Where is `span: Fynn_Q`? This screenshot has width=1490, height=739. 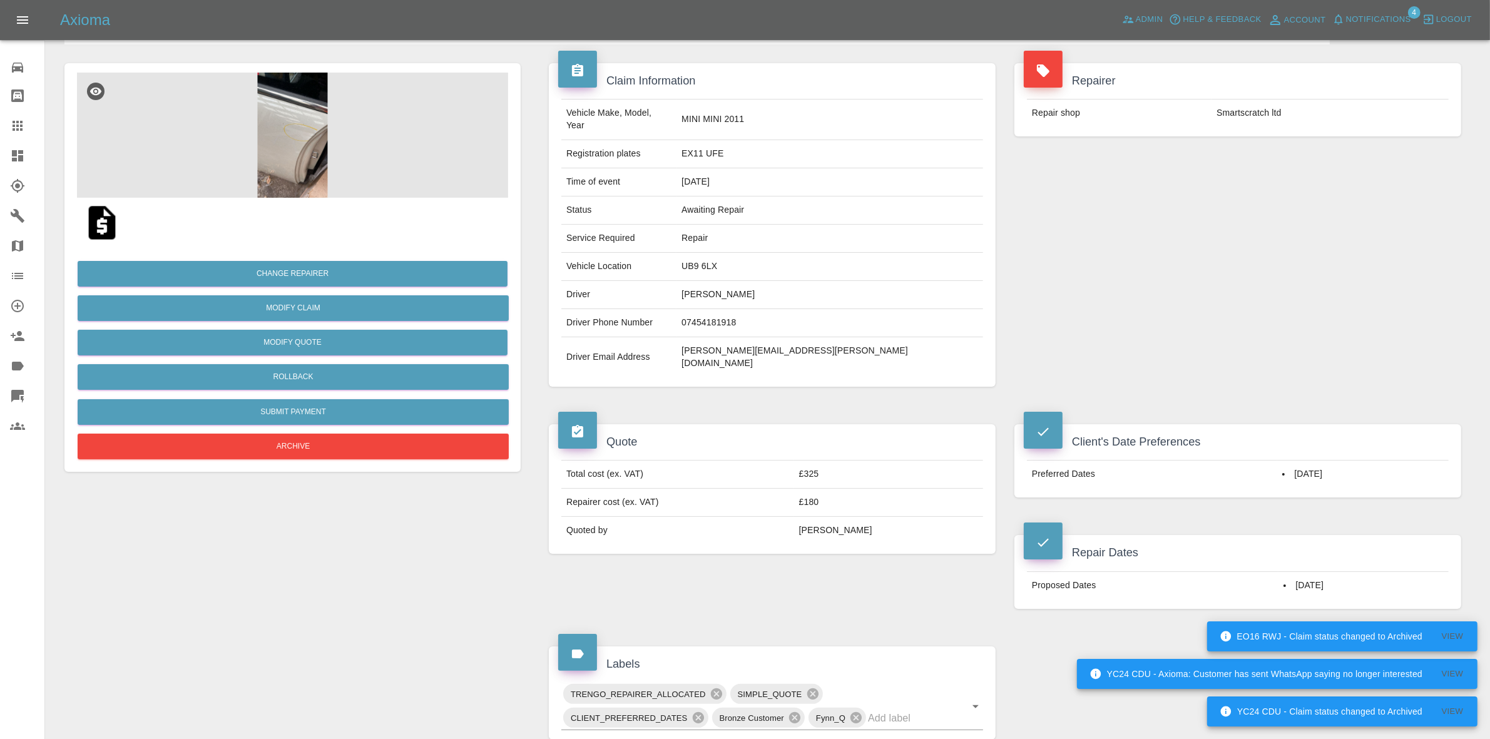
span: Fynn_Q is located at coordinates (831, 718).